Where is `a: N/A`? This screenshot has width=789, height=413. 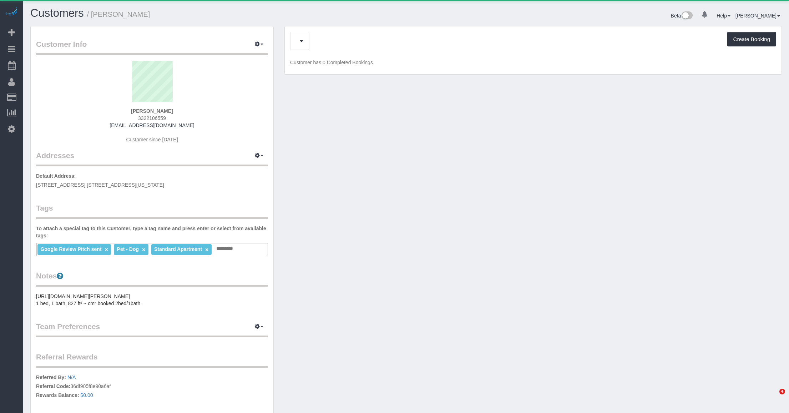
a: N/A is located at coordinates (71, 377).